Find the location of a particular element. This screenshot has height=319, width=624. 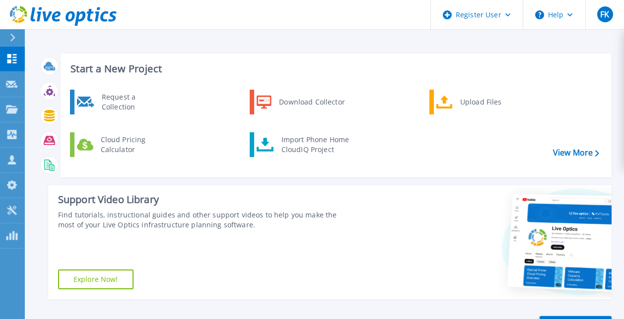

h3: Start a New Project is located at coordinates (334, 69).